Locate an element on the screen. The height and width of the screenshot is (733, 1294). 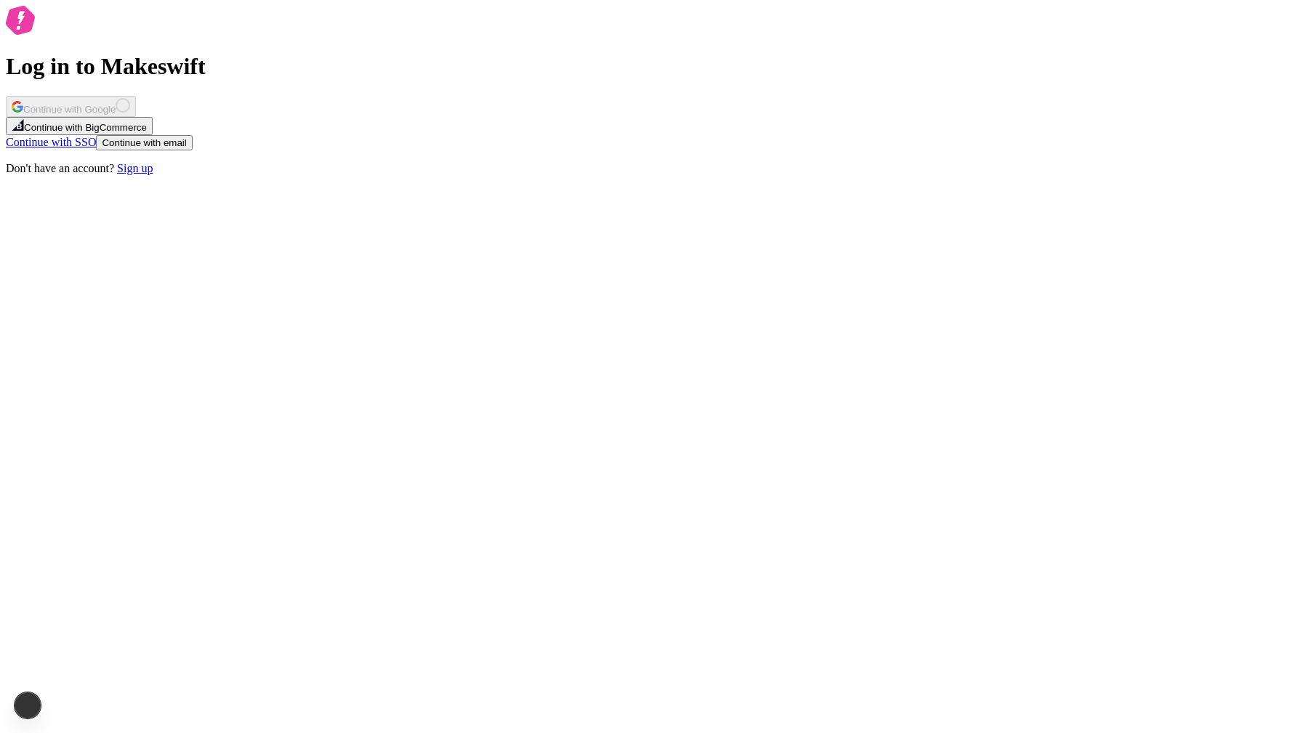
span: Continue with email is located at coordinates (144, 142).